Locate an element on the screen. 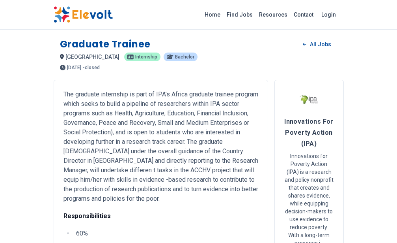 The image size is (397, 243). a: Resources is located at coordinates (273, 15).